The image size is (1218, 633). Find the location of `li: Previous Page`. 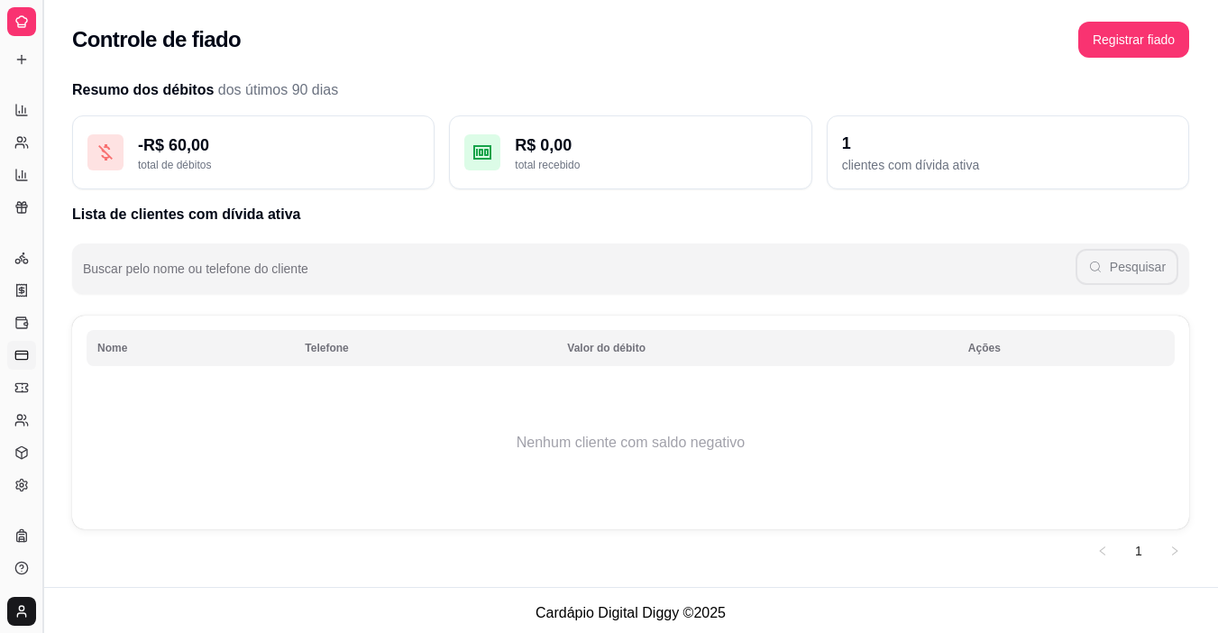

li: Previous Page is located at coordinates (1102, 551).